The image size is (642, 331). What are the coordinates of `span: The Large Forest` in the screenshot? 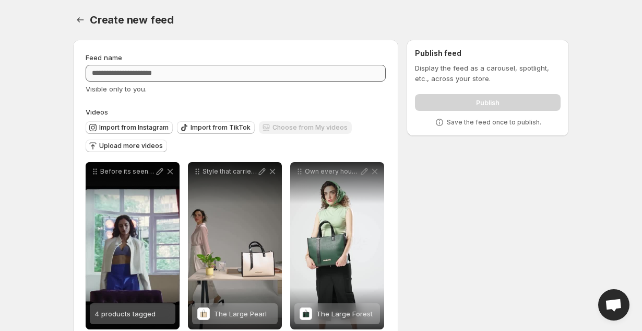 It's located at (345, 313).